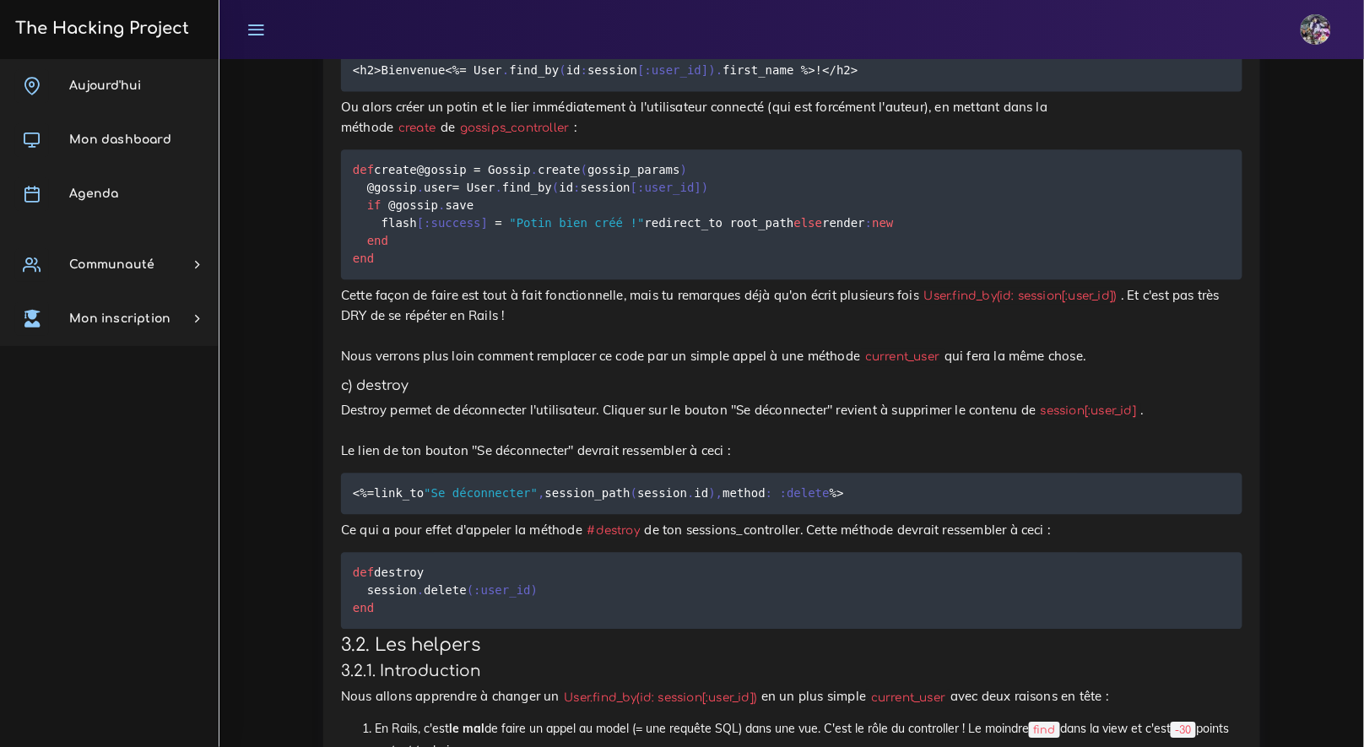 The height and width of the screenshot is (747, 1364). Describe the element at coordinates (792, 645) in the screenshot. I see `h3: 3.2. Les helpers` at that location.